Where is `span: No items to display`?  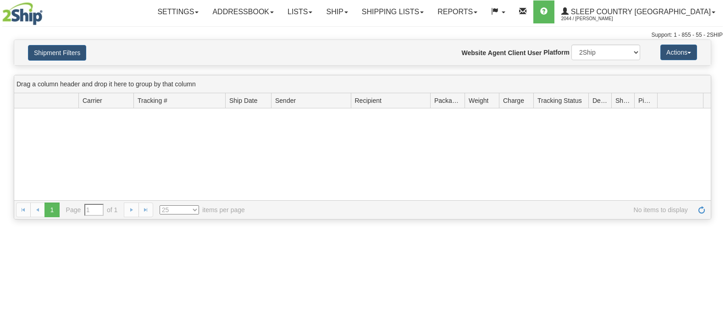 span: No items to display is located at coordinates (473, 210).